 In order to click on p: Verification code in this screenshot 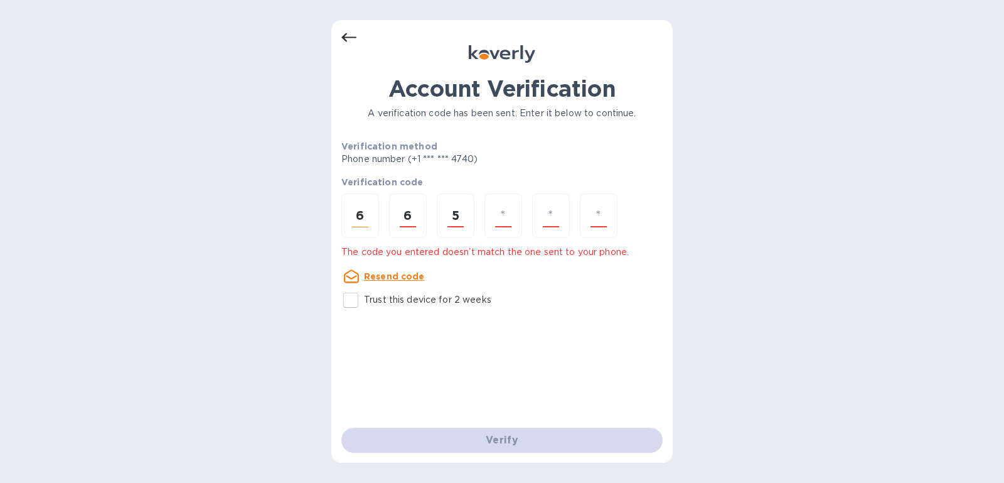, I will do `click(502, 182)`.